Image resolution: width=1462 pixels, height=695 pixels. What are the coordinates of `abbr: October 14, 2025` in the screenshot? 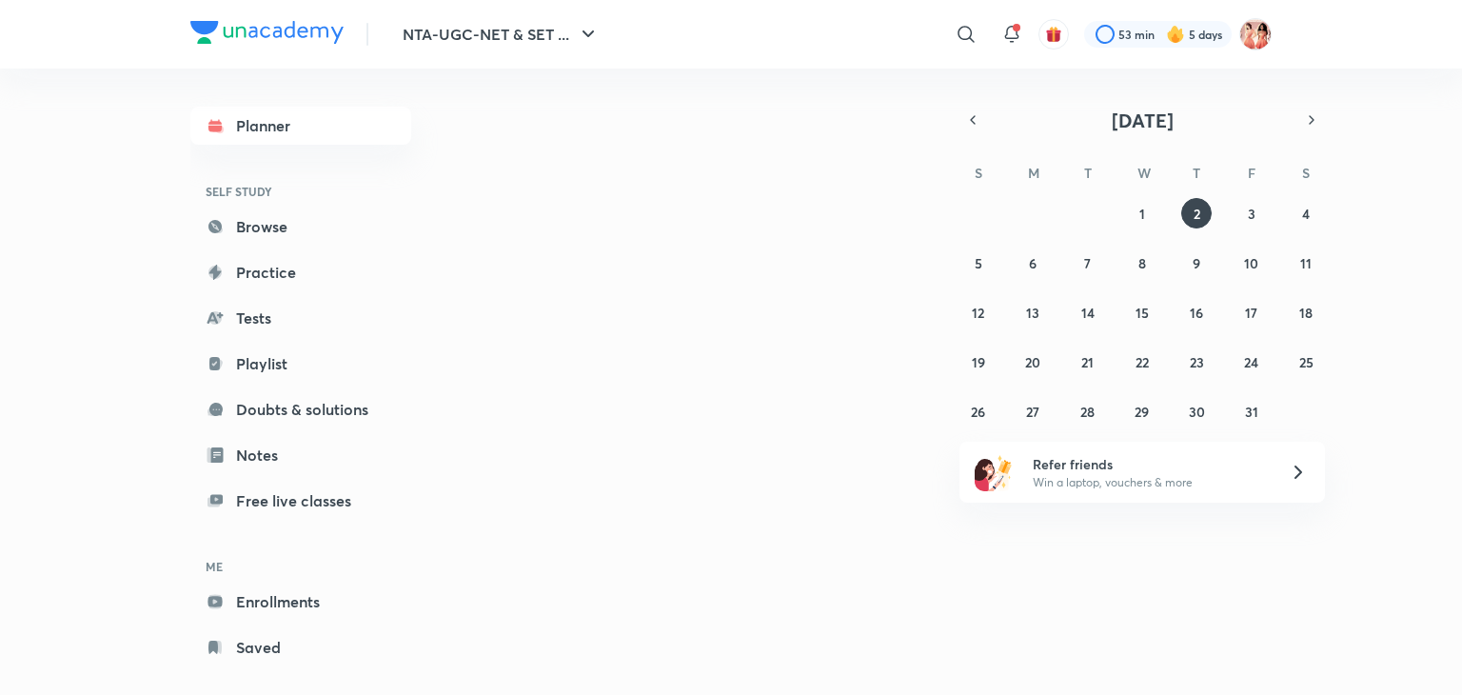 It's located at (1088, 312).